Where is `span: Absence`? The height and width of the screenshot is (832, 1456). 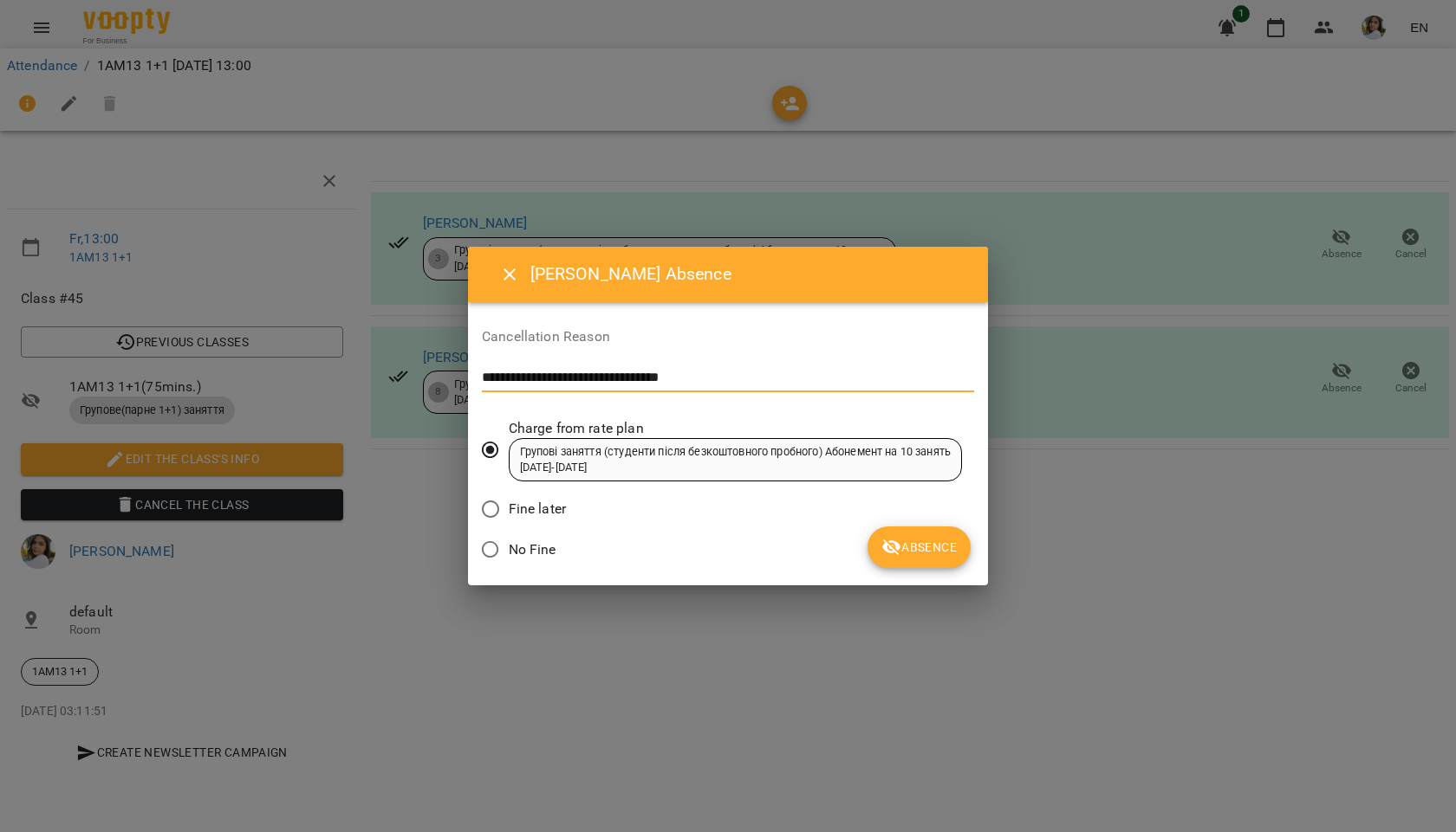 span: Absence is located at coordinates (918, 547).